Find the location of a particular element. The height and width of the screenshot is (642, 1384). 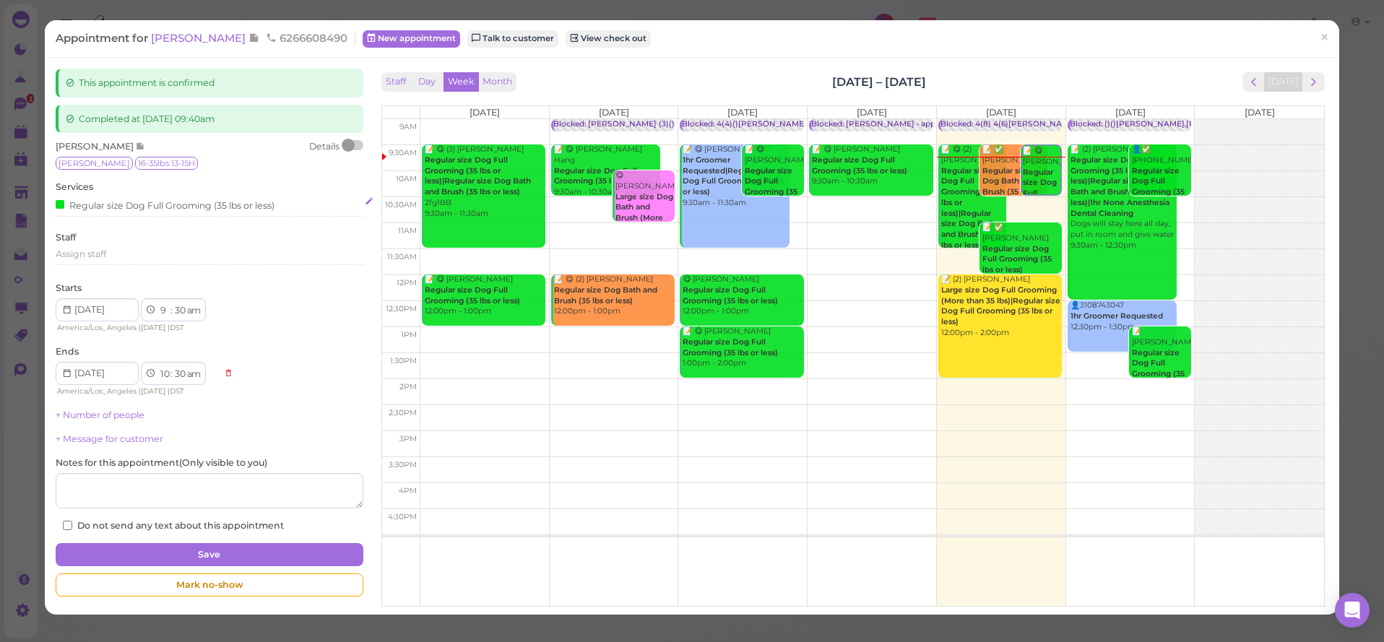

div: Open Intercom Messenger is located at coordinates (1352, 610).